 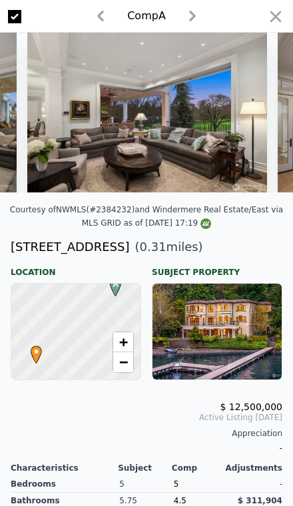 I want to click on img: NWMLS Logo, so click(x=206, y=224).